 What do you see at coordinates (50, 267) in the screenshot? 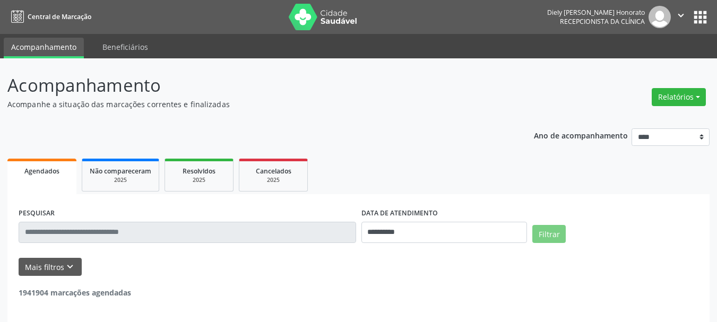
I see `button: Mais filtroskeyboard_arrow_down` at bounding box center [50, 267].